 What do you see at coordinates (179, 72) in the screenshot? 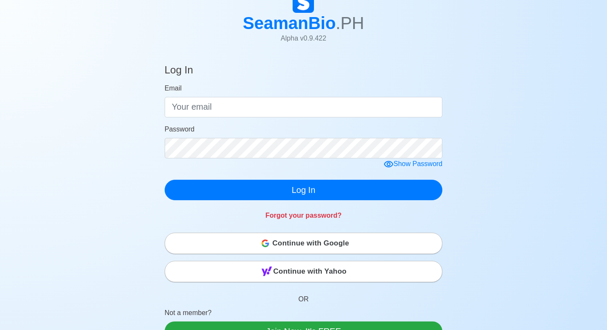
I see `h4: Log In` at bounding box center [179, 72].